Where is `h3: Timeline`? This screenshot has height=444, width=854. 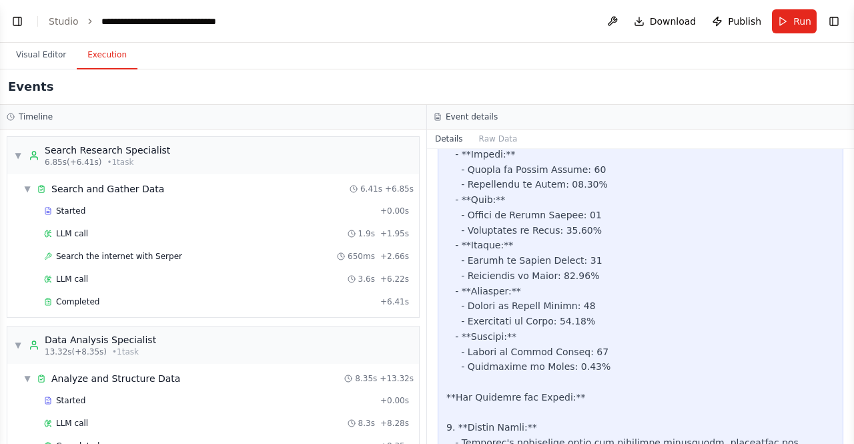 h3: Timeline is located at coordinates (35, 117).